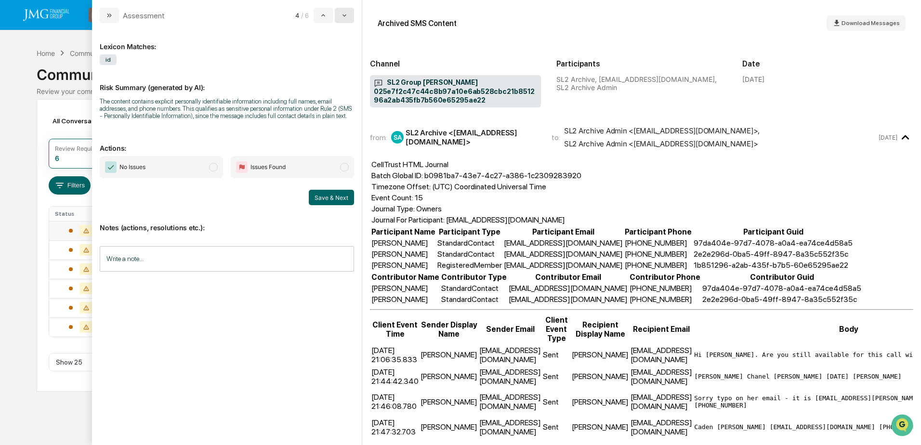  What do you see at coordinates (476, 197) in the screenshot?
I see `td: Event Count: 15` at bounding box center [476, 197].